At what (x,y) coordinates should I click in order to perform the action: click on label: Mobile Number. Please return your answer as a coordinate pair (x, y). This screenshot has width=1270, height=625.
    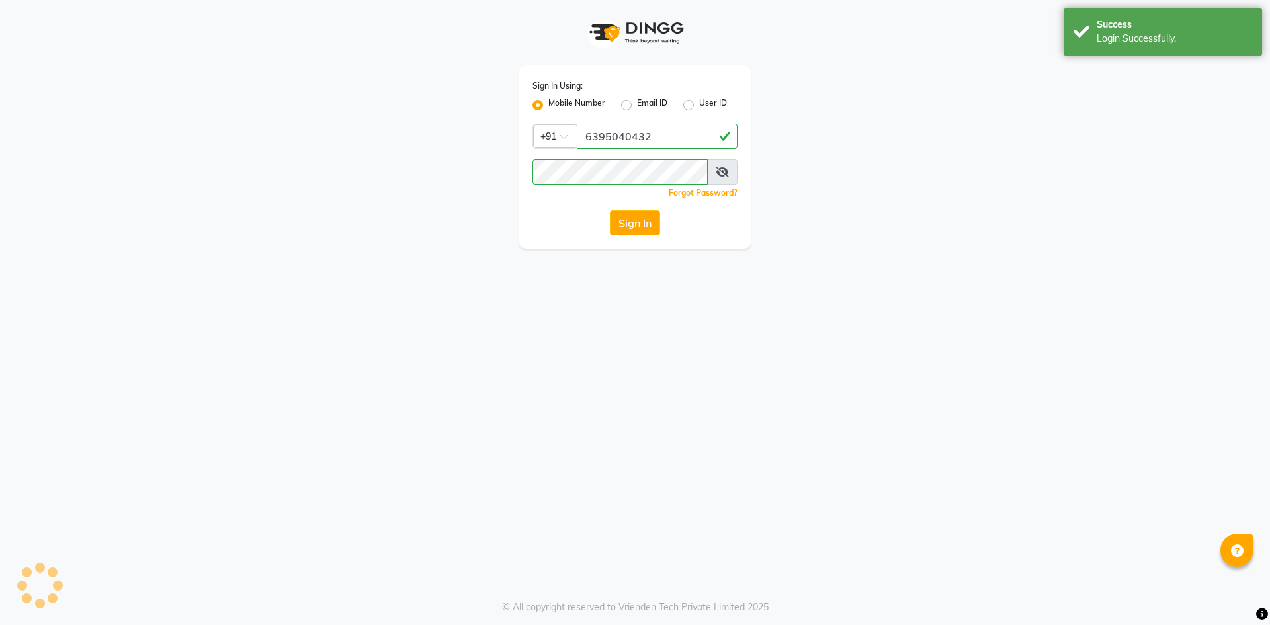
    Looking at the image, I should click on (577, 105).